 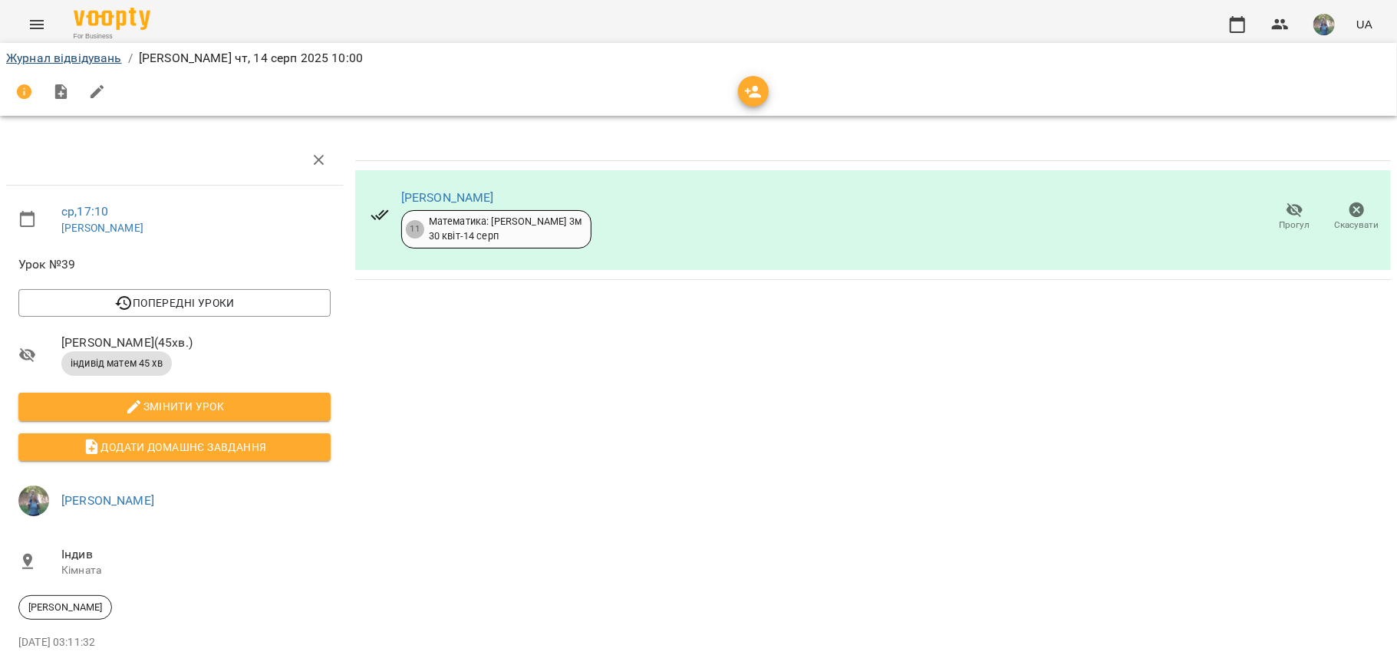 I want to click on button: Змінити урок, so click(x=174, y=407).